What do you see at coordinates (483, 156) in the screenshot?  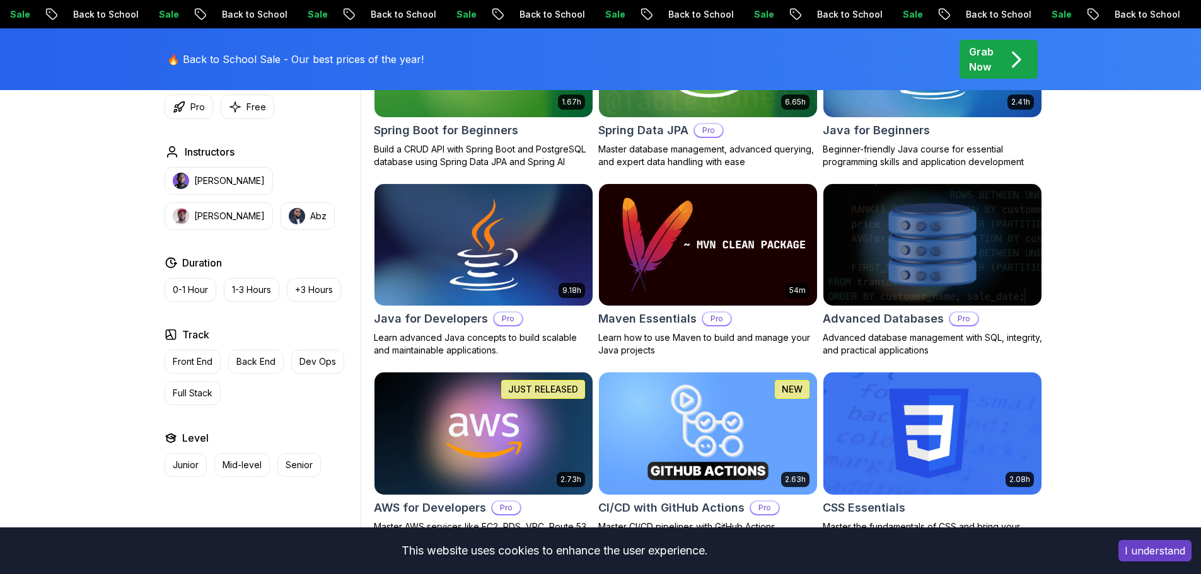 I see `p: Build a CRUD API with Spring Boot and PostgreSQL database using Spring Data JPA and Spring AI` at bounding box center [483, 156].